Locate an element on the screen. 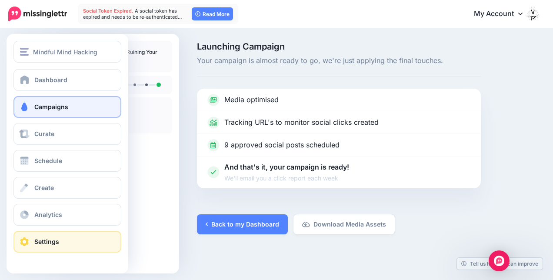  a: Dashboard is located at coordinates (67, 80).